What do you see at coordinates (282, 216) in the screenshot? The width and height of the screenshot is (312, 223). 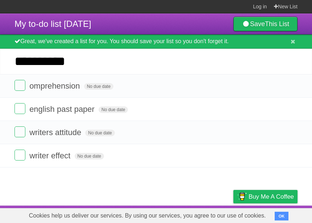 I see `button: OK` at bounding box center [282, 216].